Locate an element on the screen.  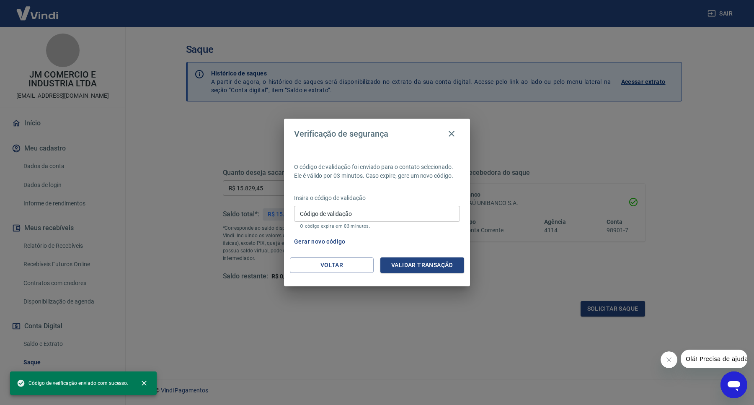
p: Insira o código de validação is located at coordinates (377, 198).